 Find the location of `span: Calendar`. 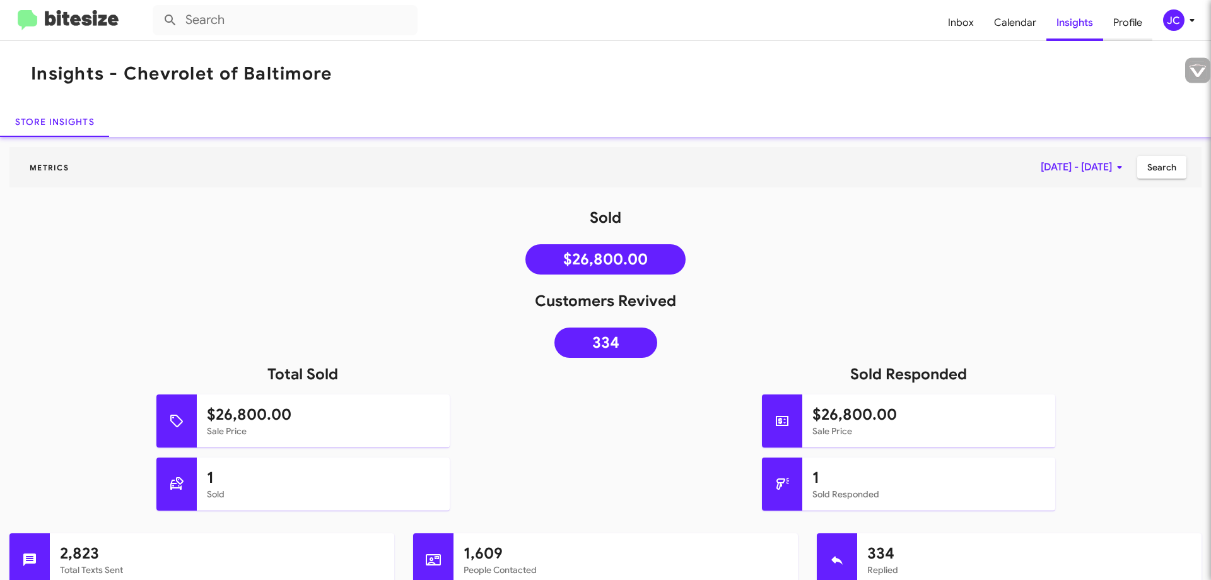

span: Calendar is located at coordinates (1015, 23).